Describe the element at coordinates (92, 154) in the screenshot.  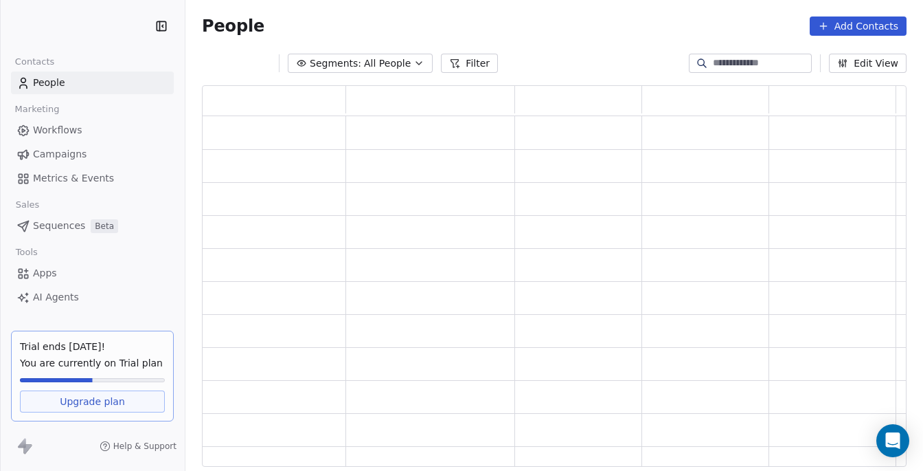
I see `a: Campaigns` at that location.